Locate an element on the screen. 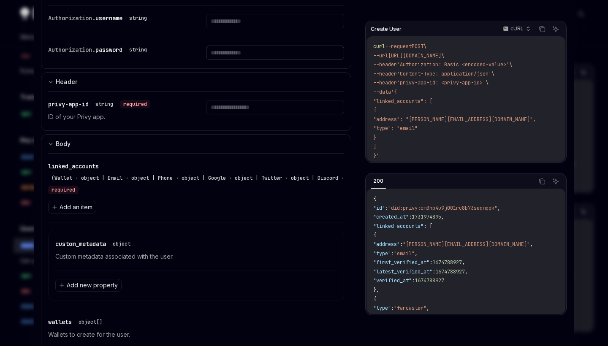 The width and height of the screenshot is (608, 346). span: "type": "email" is located at coordinates (395, 128).